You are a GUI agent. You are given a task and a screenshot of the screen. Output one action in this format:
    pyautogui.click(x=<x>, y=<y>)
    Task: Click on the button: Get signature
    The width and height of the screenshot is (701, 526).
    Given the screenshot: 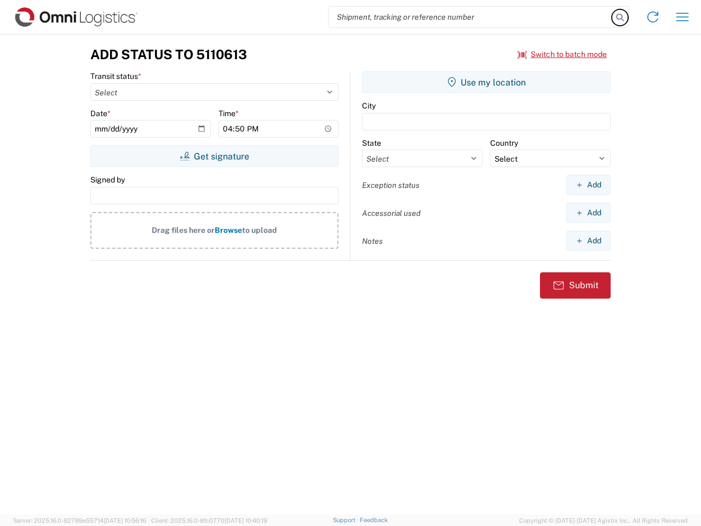 What is the action you would take?
    pyautogui.click(x=214, y=156)
    